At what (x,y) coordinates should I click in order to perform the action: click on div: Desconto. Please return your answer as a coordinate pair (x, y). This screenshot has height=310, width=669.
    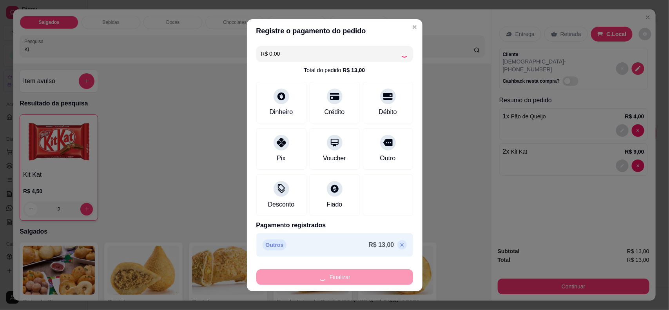
    Looking at the image, I should click on (282, 205).